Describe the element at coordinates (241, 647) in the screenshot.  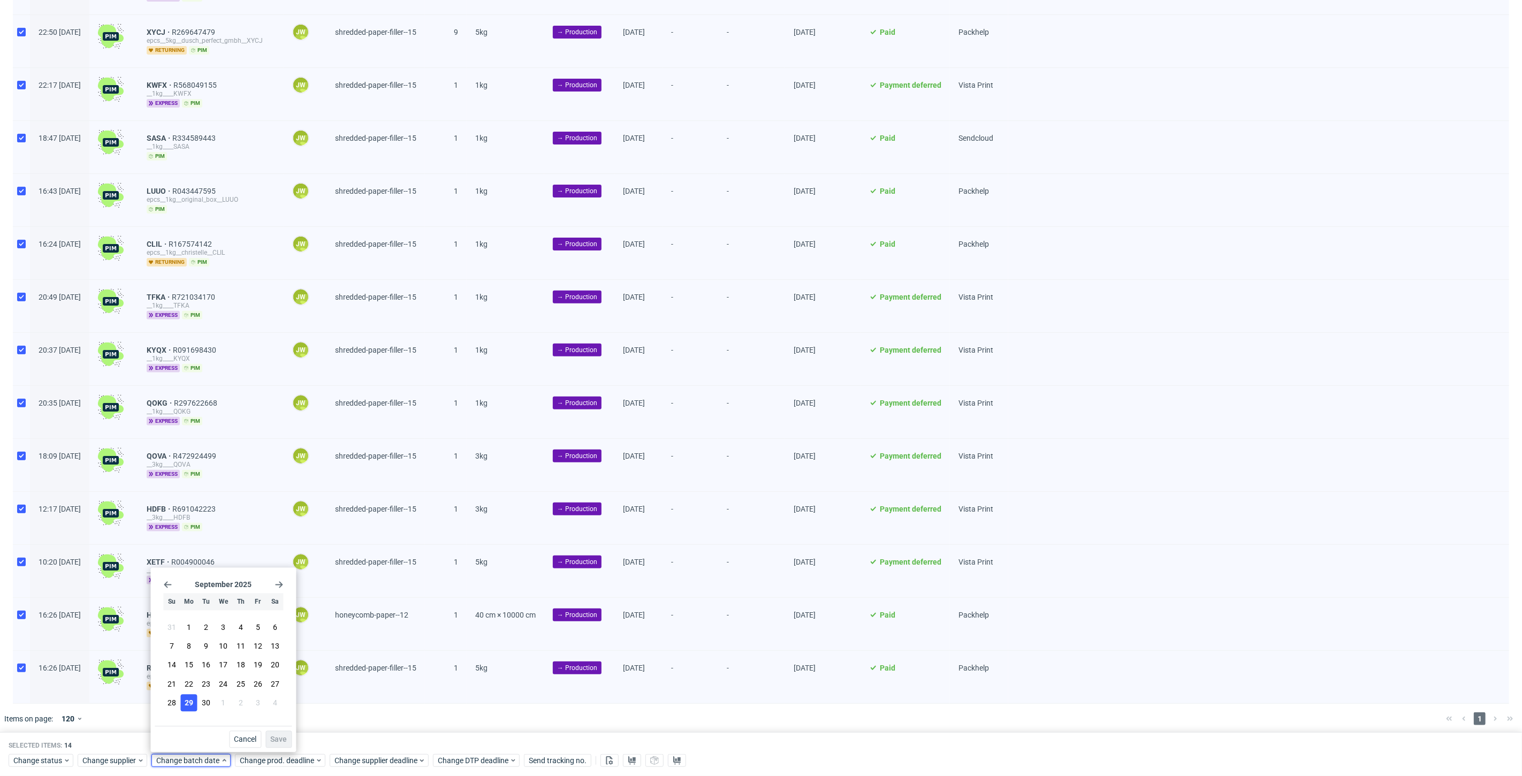
I see `span: 11` at that location.